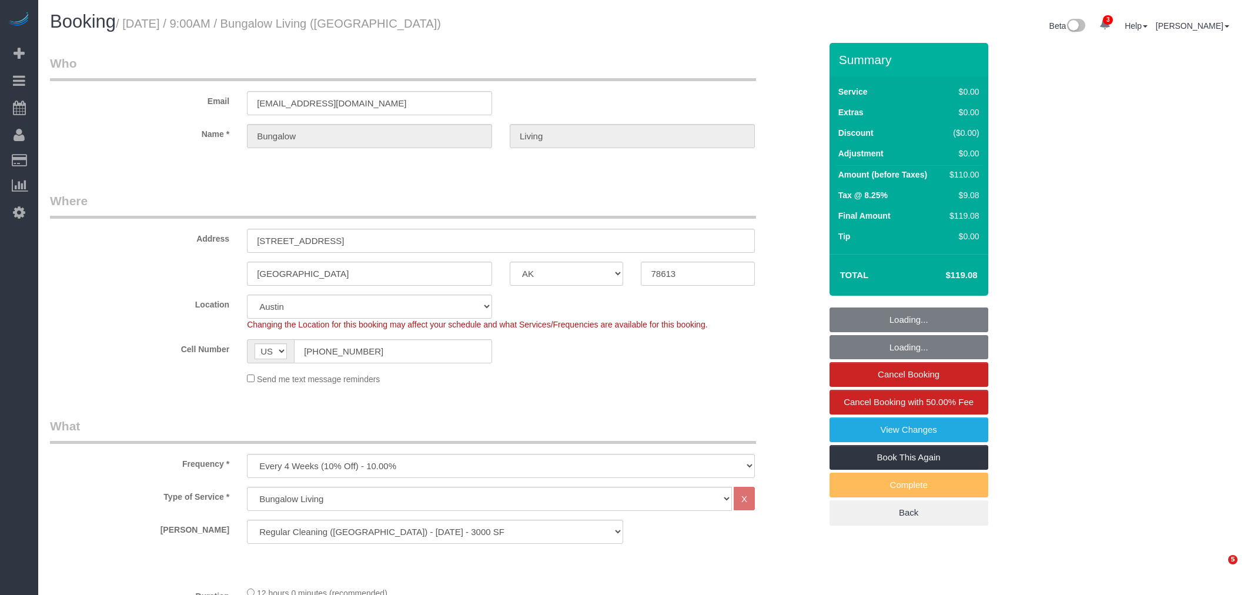 The height and width of the screenshot is (595, 1244). Describe the element at coordinates (863, 195) in the screenshot. I see `label: Tax @ 8.25%` at that location.